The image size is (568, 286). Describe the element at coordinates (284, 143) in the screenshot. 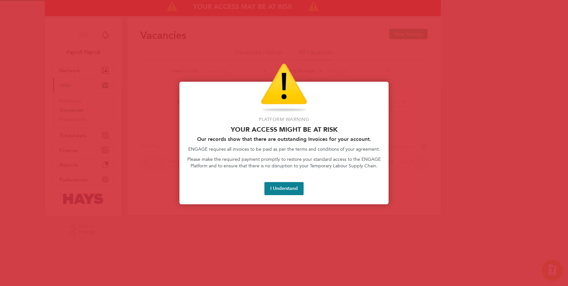

I see `div: Access At Risk` at that location.